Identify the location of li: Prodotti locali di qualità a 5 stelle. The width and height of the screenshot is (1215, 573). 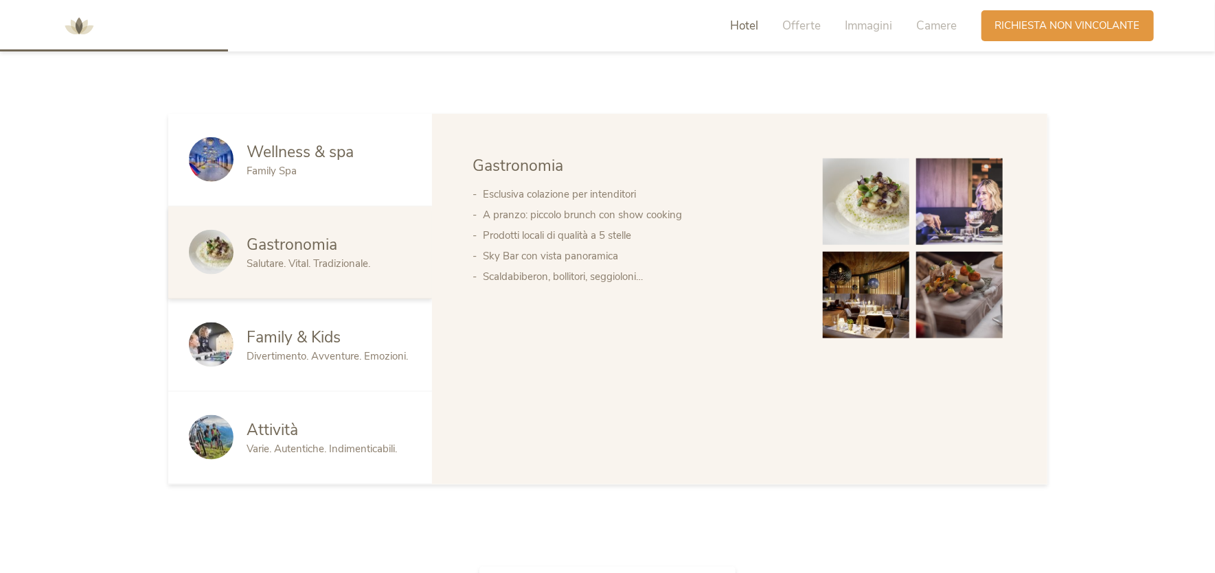
(639, 236).